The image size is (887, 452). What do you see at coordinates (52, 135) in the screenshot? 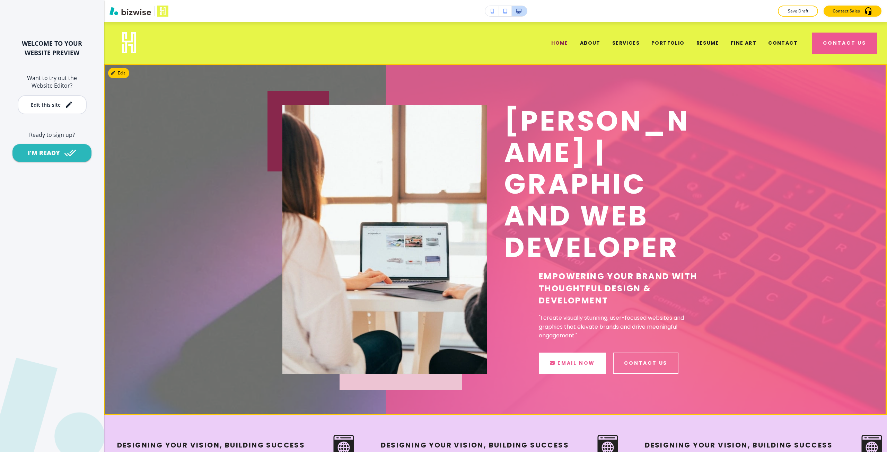
I see `h6: Ready to sign up?` at bounding box center [52, 135].